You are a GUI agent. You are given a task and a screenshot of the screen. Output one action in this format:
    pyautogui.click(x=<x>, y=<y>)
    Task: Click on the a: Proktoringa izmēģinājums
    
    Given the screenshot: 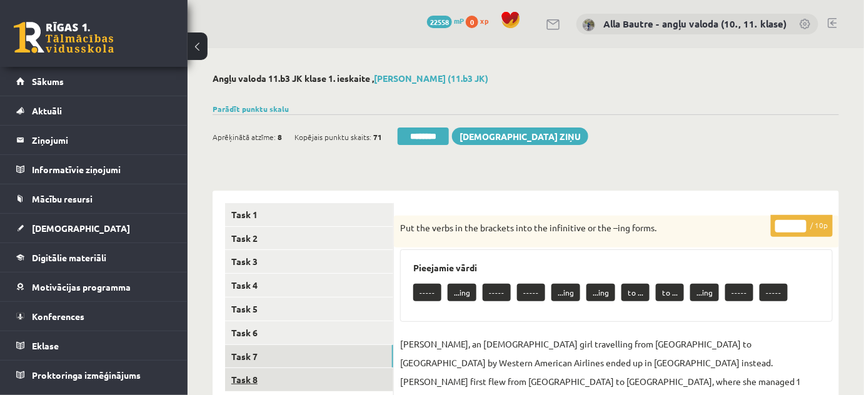 What is the action you would take?
    pyautogui.click(x=94, y=375)
    